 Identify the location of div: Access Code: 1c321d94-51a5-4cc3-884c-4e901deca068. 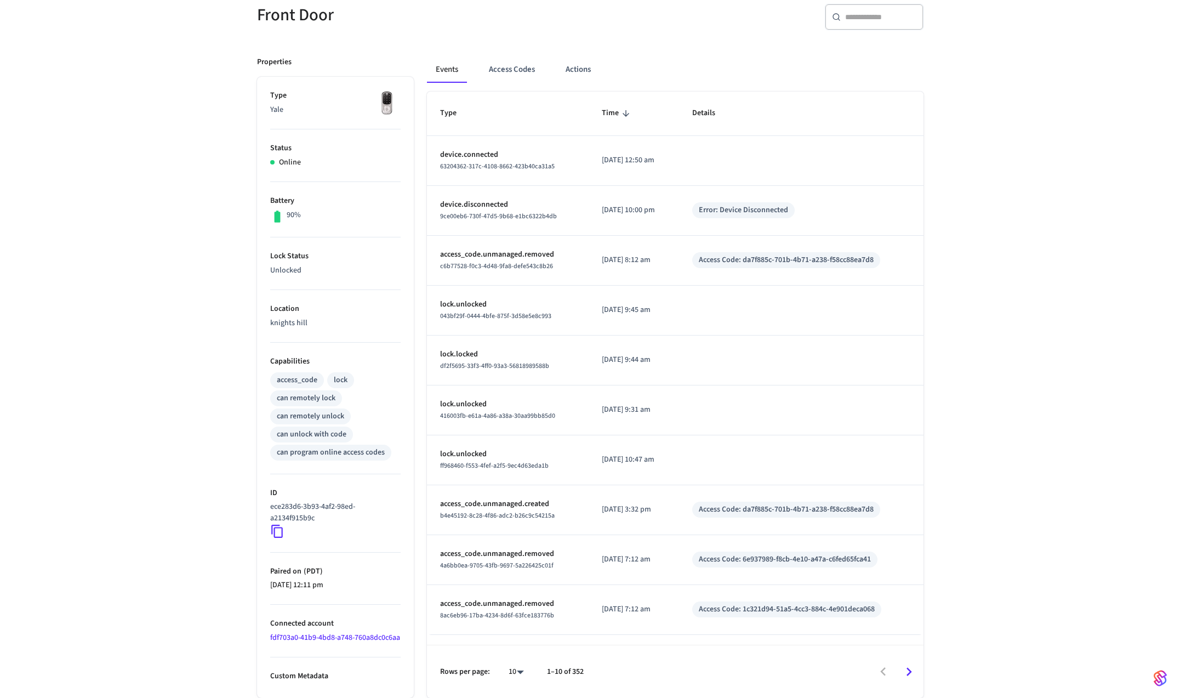
(786, 609).